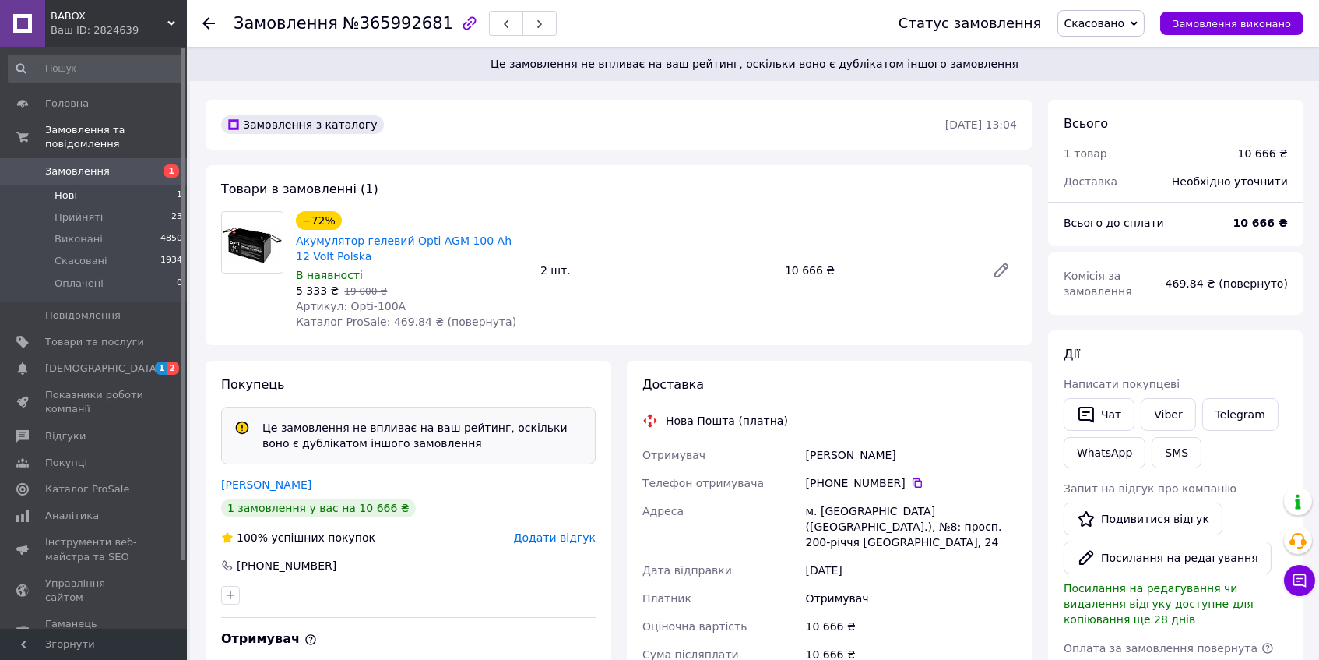 The image size is (1319, 660). I want to click on span: Каталог ProSale, so click(87, 489).